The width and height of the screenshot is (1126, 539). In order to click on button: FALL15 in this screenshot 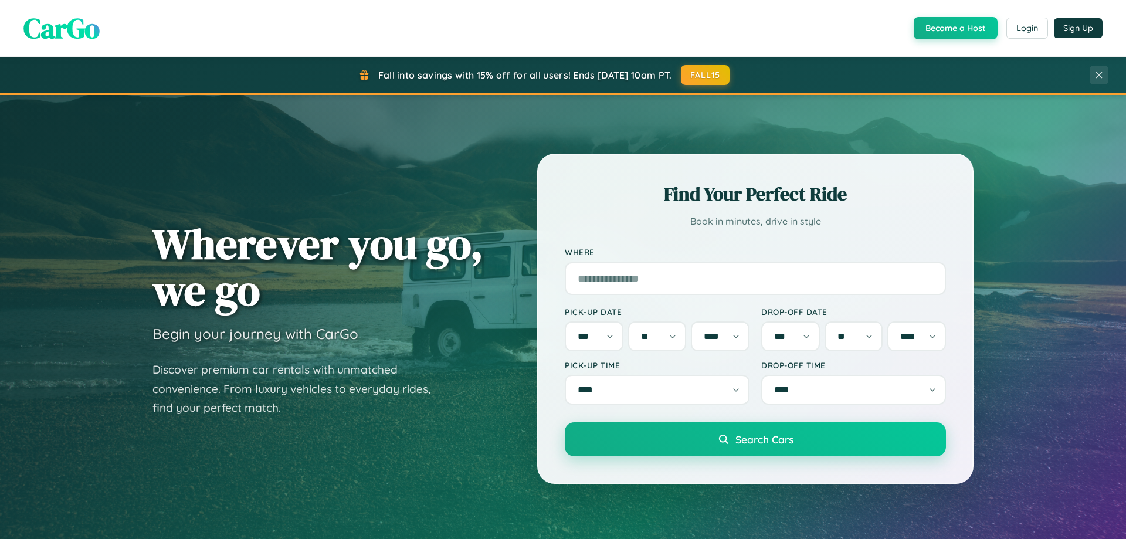, I will do `click(705, 75)`.